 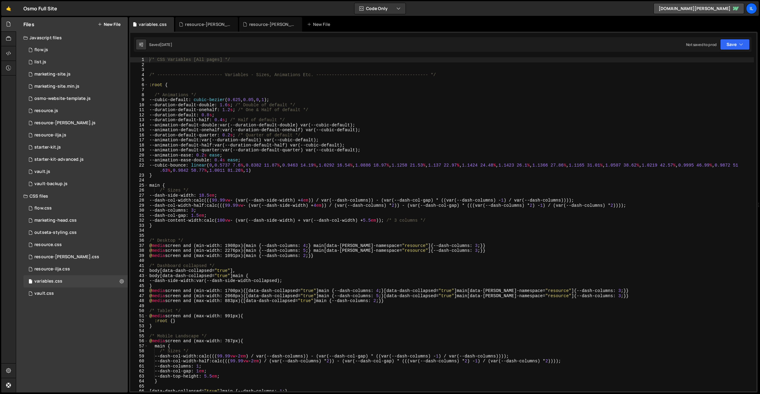 I want to click on div: 3, so click(x=139, y=70).